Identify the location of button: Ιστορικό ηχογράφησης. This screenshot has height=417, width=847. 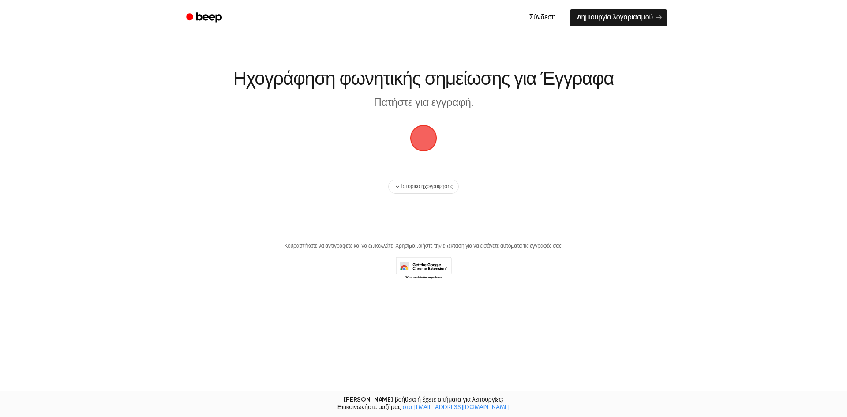
(423, 187).